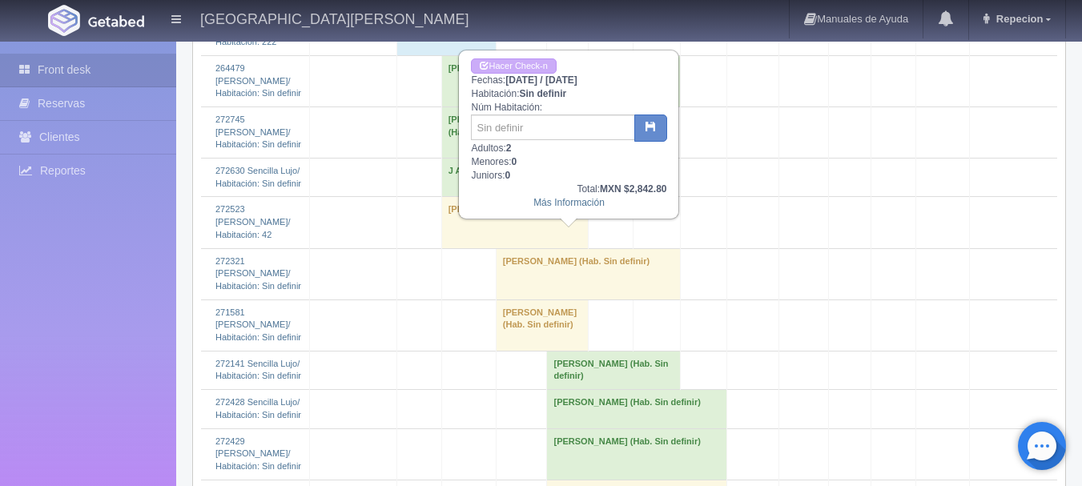 The image size is (1082, 486). I want to click on b: Sin definir, so click(543, 94).